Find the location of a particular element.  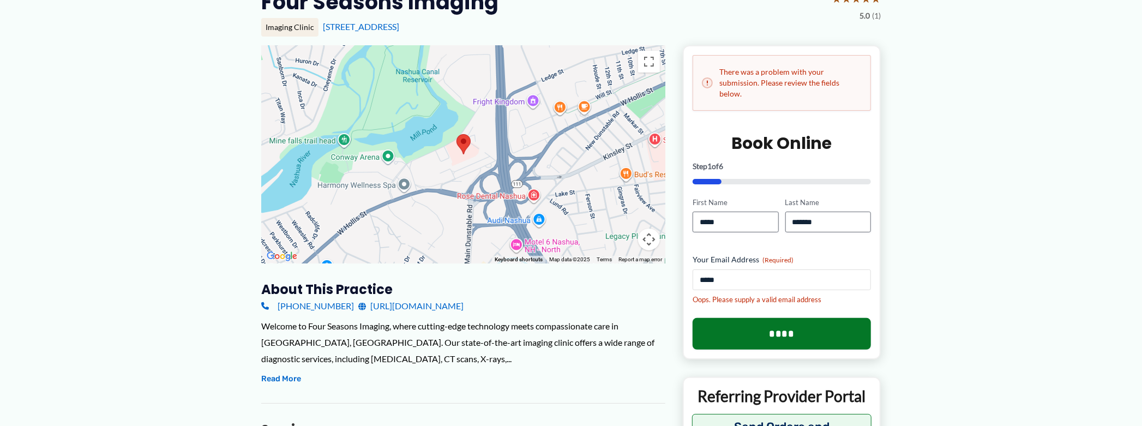

a: Open this area in Google Maps (opens a new window) is located at coordinates (282, 256).